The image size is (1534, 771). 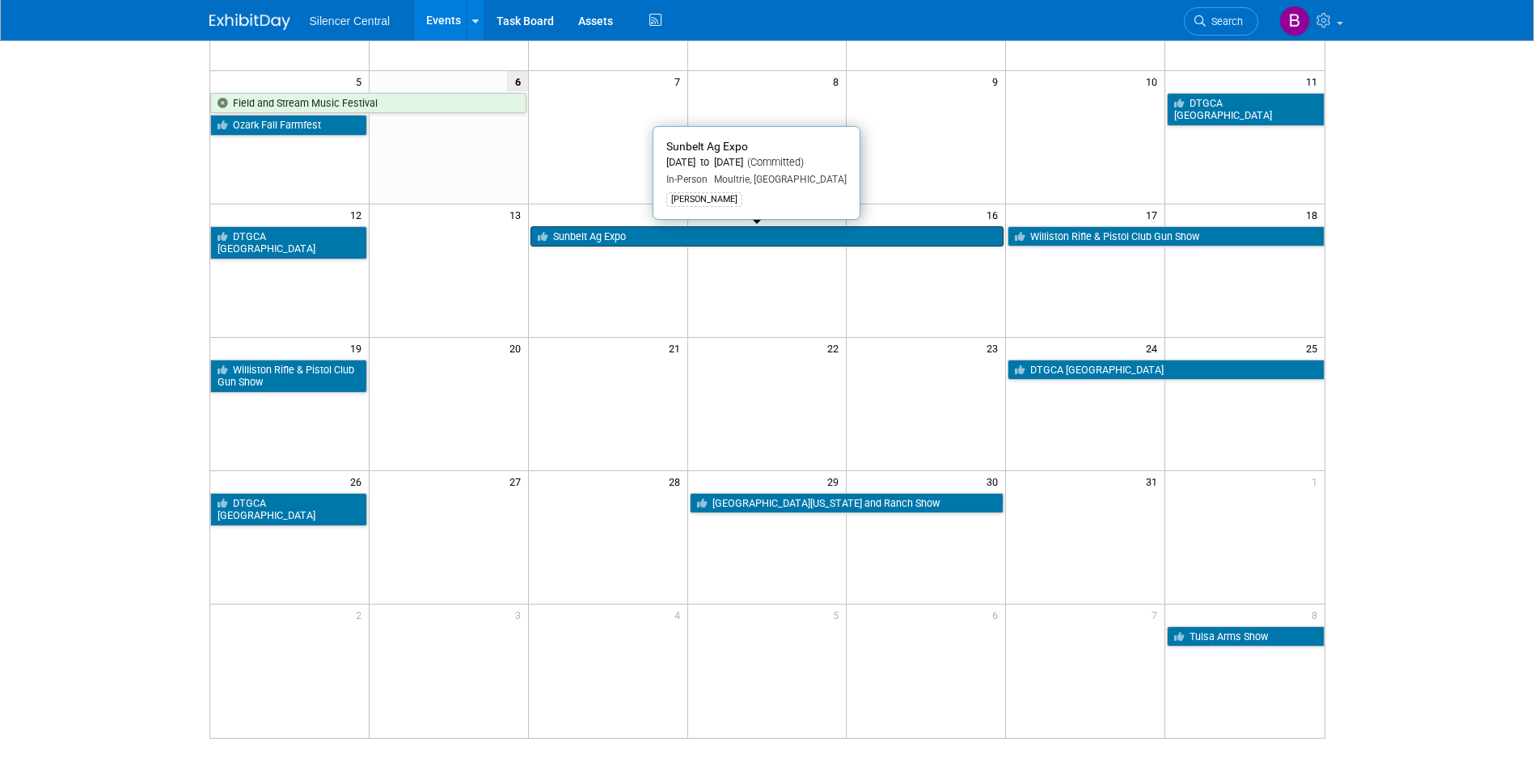 What do you see at coordinates (1314, 81) in the screenshot?
I see `span: 11` at bounding box center [1314, 81].